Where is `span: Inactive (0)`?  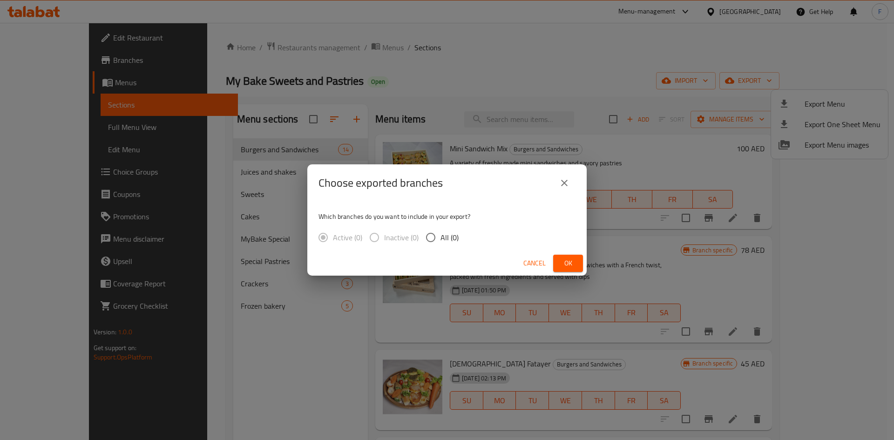
span: Inactive (0) is located at coordinates (402, 238).